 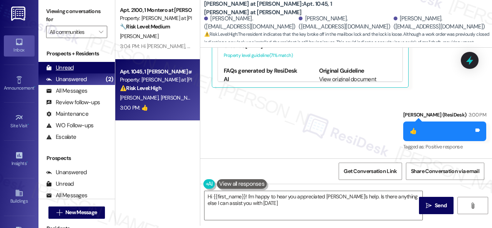 What do you see at coordinates (76, 158) in the screenshot?
I see `div: Prospects` at bounding box center [76, 158].